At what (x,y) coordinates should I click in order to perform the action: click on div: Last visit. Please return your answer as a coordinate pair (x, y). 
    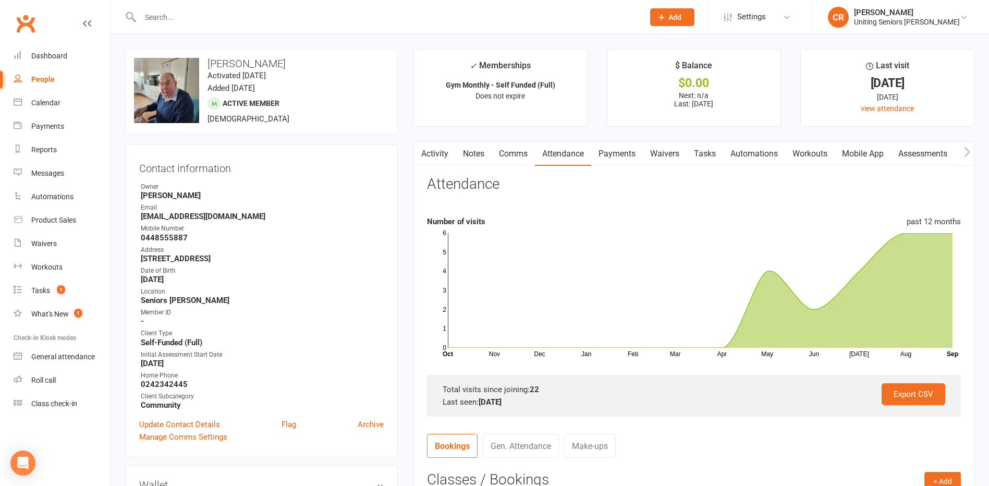
    Looking at the image, I should click on (887, 68).